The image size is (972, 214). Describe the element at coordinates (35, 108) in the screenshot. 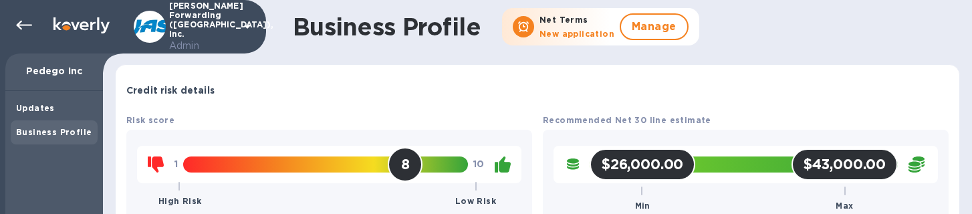

I see `b: Updates` at that location.